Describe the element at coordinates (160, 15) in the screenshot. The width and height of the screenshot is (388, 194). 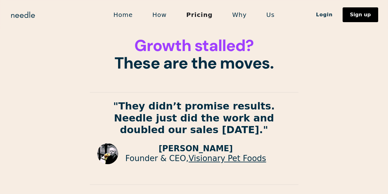
I see `a: How` at that location.